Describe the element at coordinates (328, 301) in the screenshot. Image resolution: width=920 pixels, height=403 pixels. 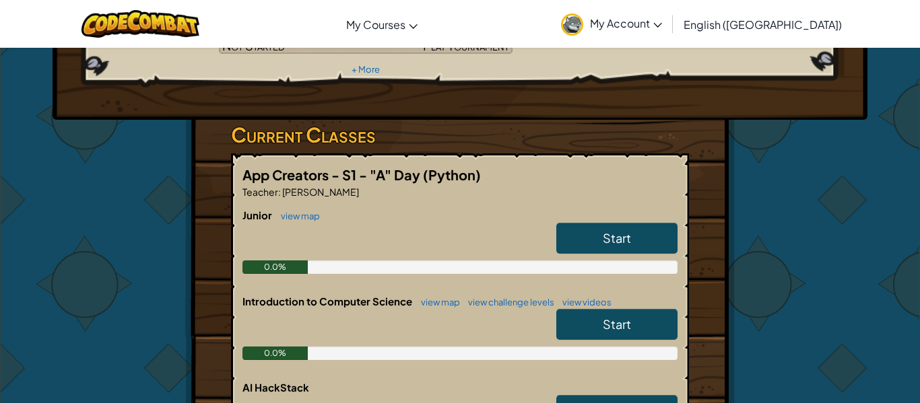
I see `span: Introduction to Computer Science` at that location.